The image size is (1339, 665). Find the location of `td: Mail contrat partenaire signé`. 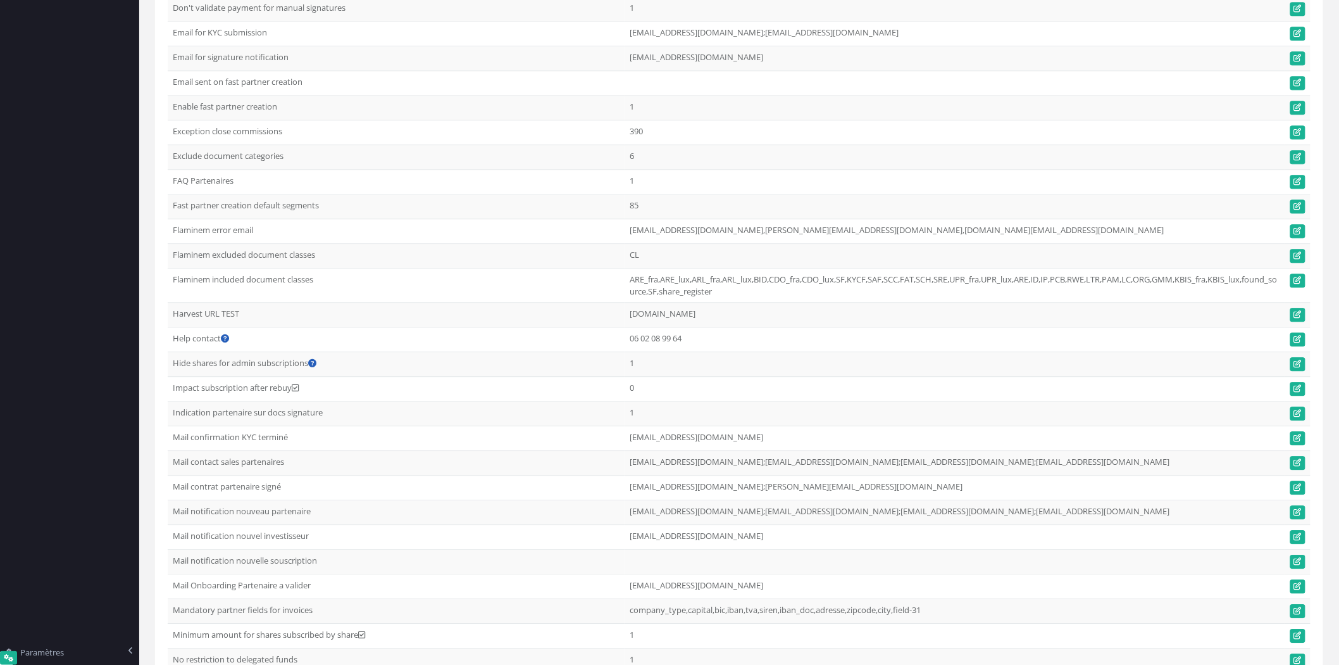

td: Mail contrat partenaire signé is located at coordinates (396, 487).